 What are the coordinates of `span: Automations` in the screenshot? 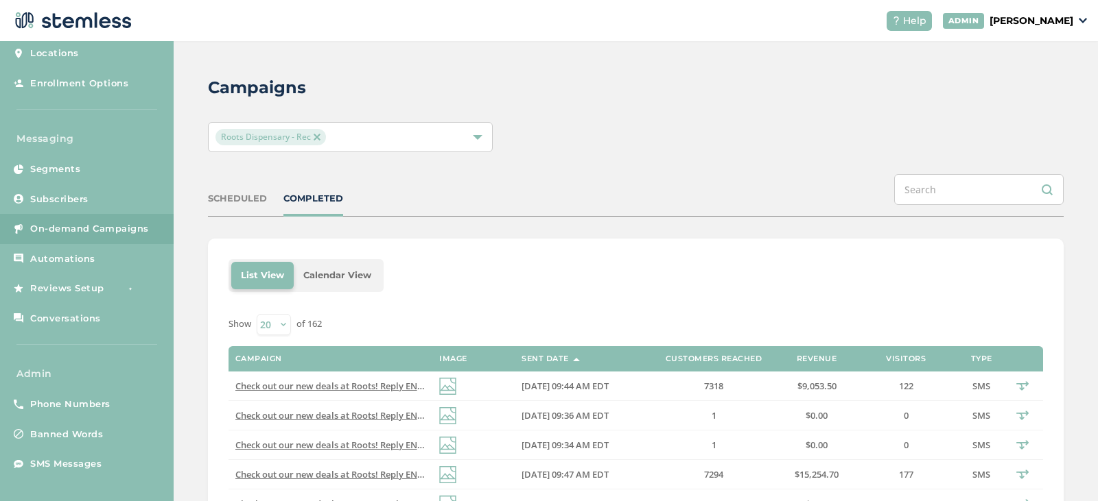 It's located at (62, 259).